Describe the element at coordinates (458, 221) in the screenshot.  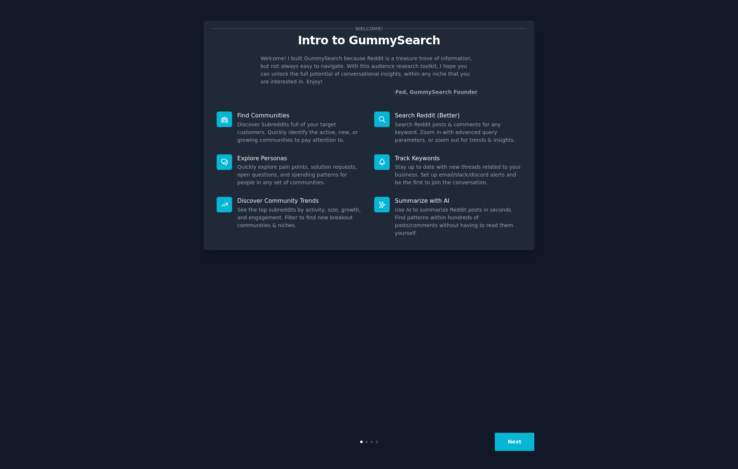
I see `dd: Use AI to summarize Reddit posts in seconds. Find patterns within hundreds of posts/comments with...` at that location.